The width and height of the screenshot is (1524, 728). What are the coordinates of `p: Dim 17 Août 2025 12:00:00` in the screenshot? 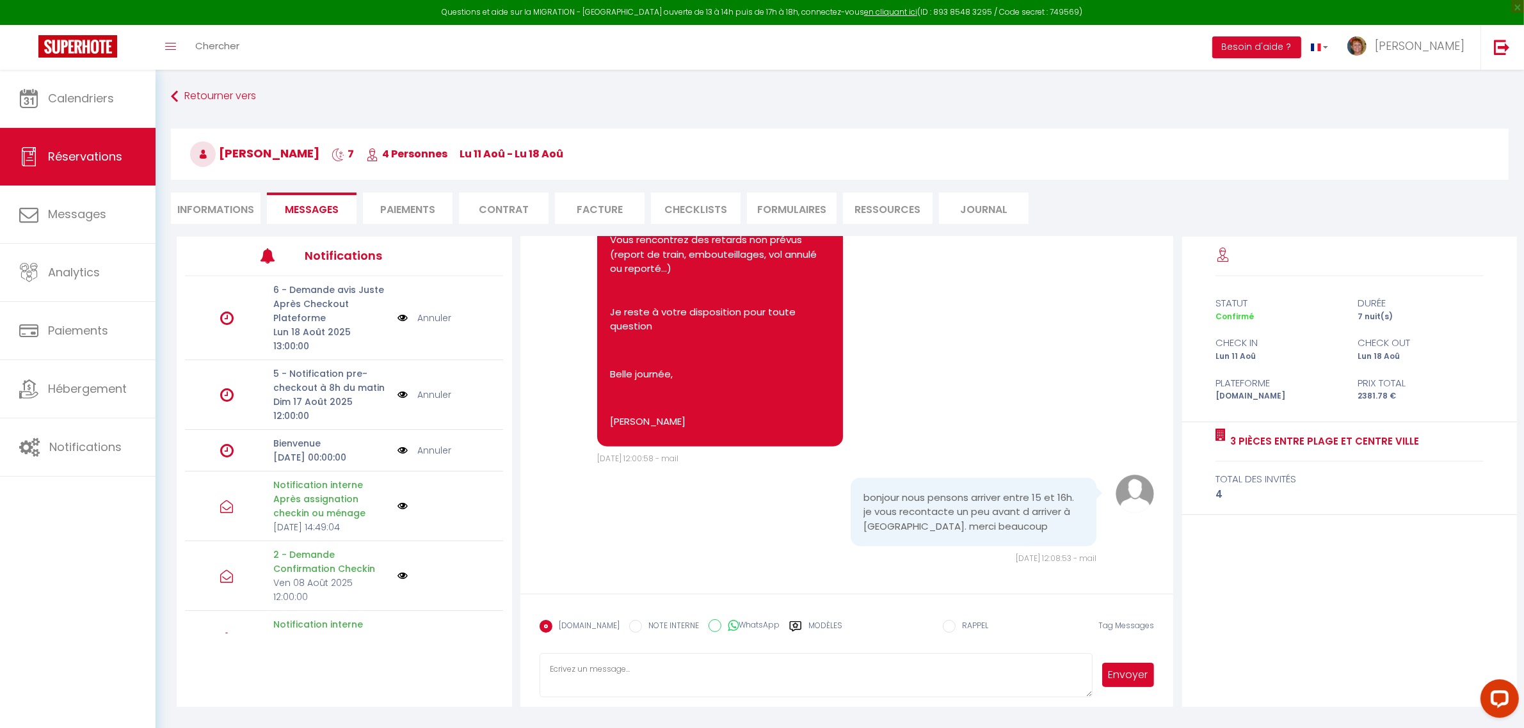 It's located at (331, 409).